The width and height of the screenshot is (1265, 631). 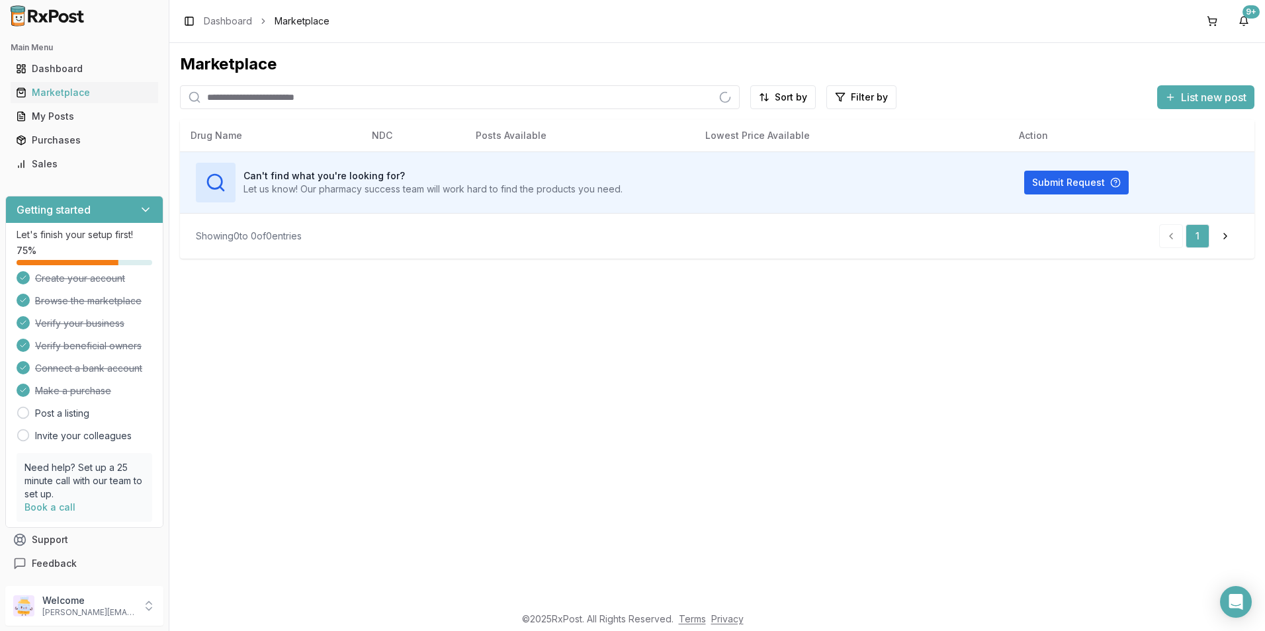 What do you see at coordinates (79, 324) in the screenshot?
I see `span: Verify your business` at bounding box center [79, 324].